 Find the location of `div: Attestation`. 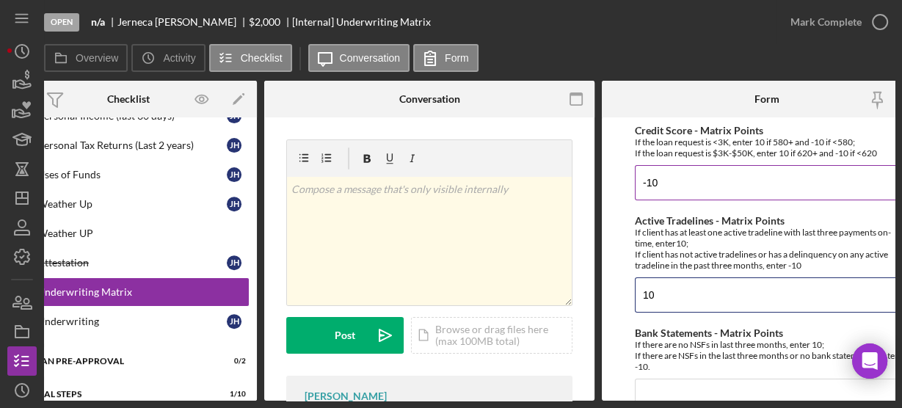

div: Attestation is located at coordinates (132, 263).